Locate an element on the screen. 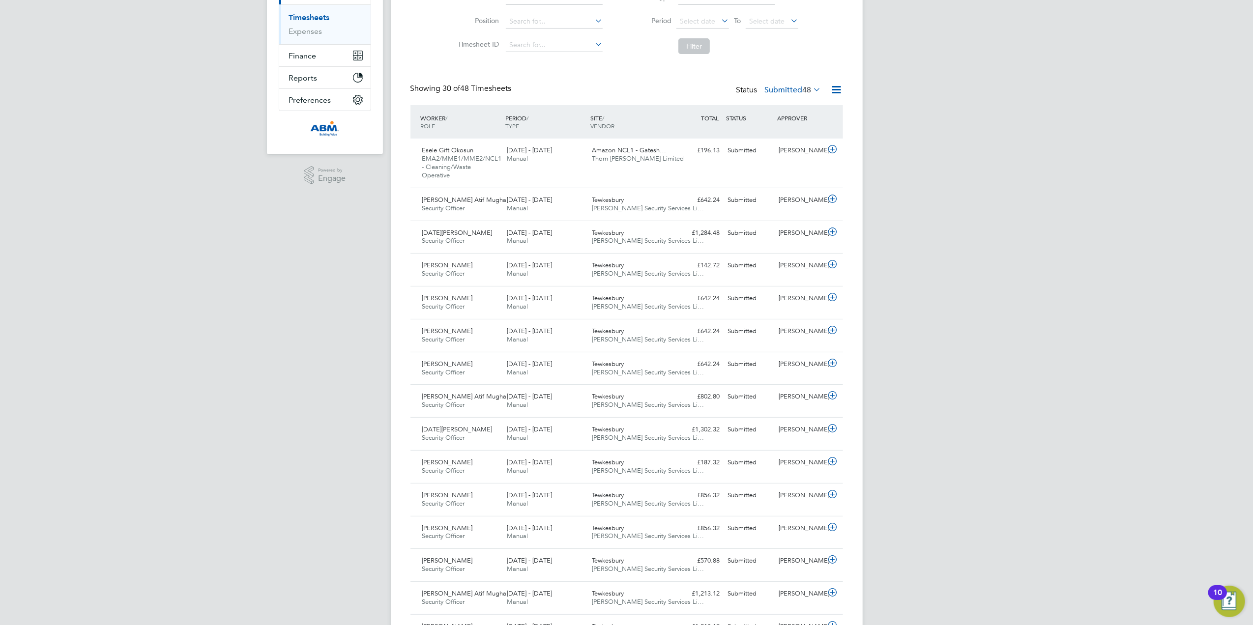 The width and height of the screenshot is (1253, 625). div: Status is located at coordinates (779, 90).